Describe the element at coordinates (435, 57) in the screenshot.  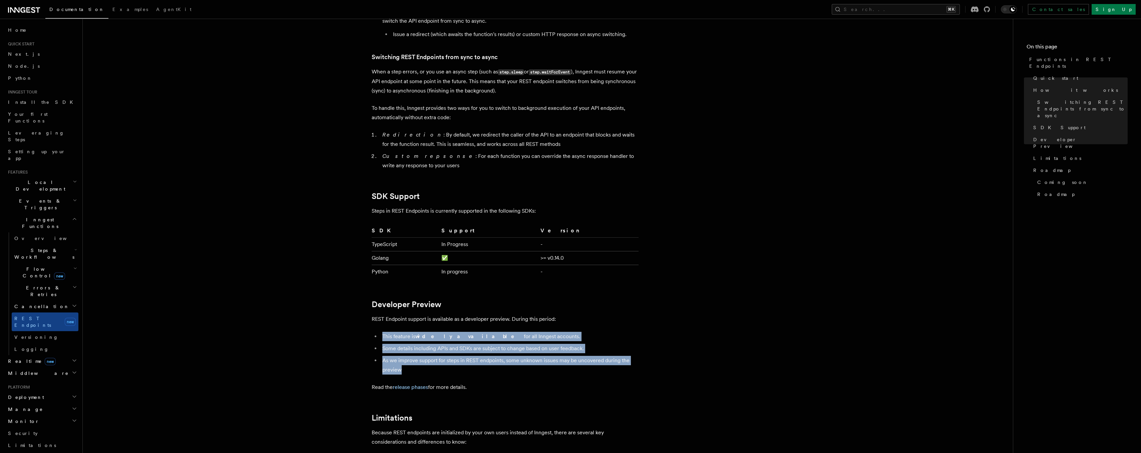
I see `a: Switching REST Endpoints from sync to async` at that location.